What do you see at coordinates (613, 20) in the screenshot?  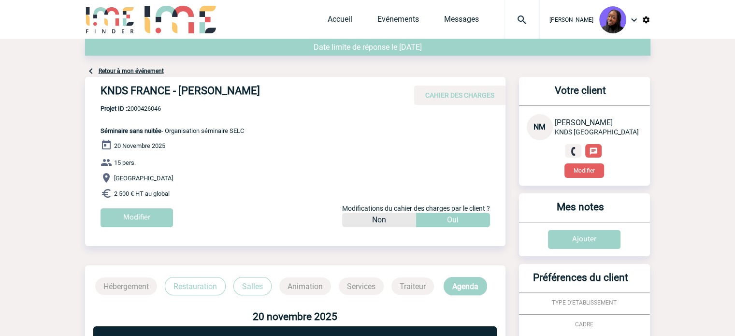 I see `img: 131349-0.png` at bounding box center [613, 20].